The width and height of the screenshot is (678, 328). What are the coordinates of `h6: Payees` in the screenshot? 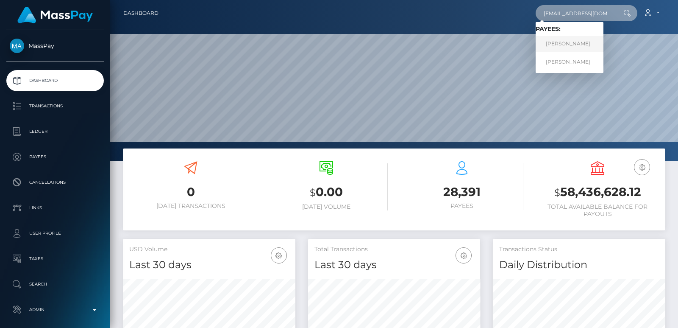 It's located at (462, 206).